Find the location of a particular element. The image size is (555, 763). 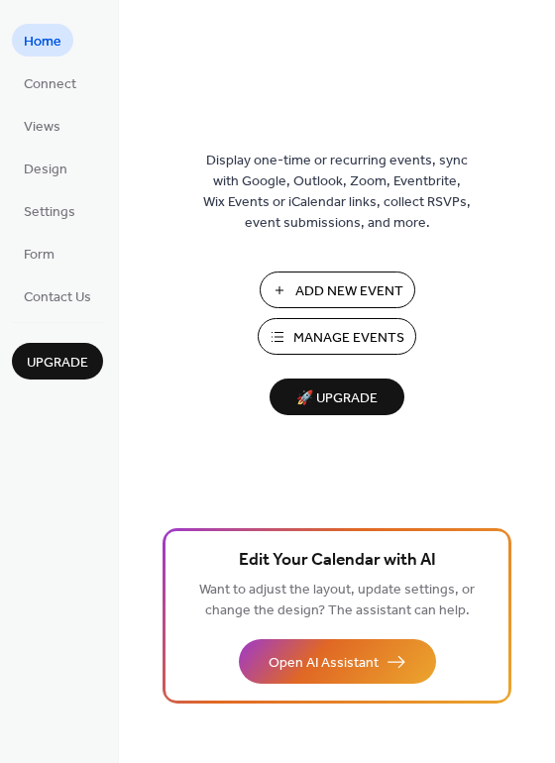

button: Upgrade is located at coordinates (57, 361).